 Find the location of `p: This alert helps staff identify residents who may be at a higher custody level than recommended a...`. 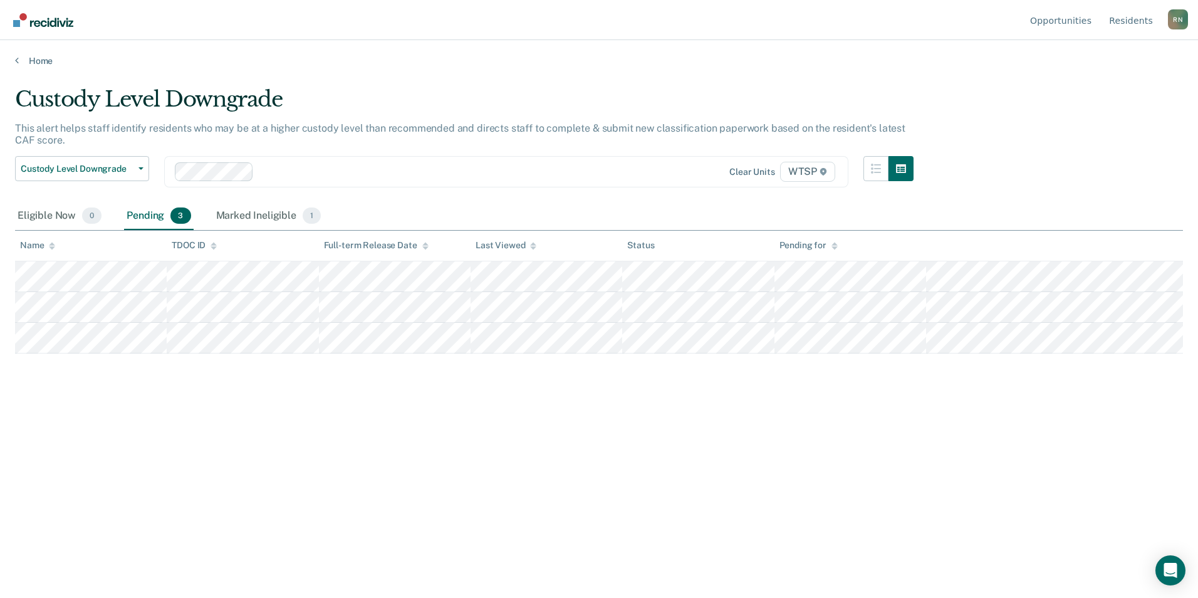

p: This alert helps staff identify residents who may be at a higher custody level than recommended a... is located at coordinates (460, 134).